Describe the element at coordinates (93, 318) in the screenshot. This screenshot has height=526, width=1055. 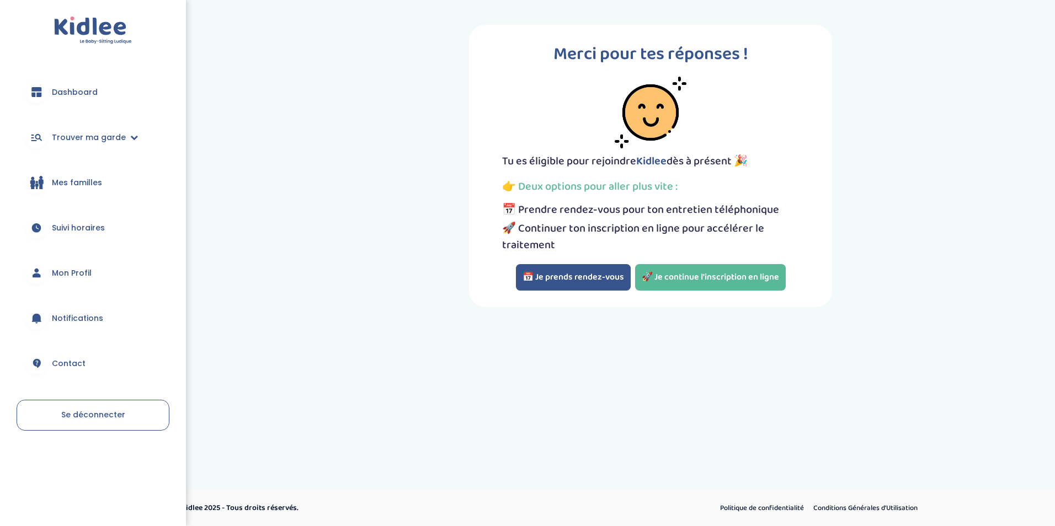
I see `a: Notifications` at that location.